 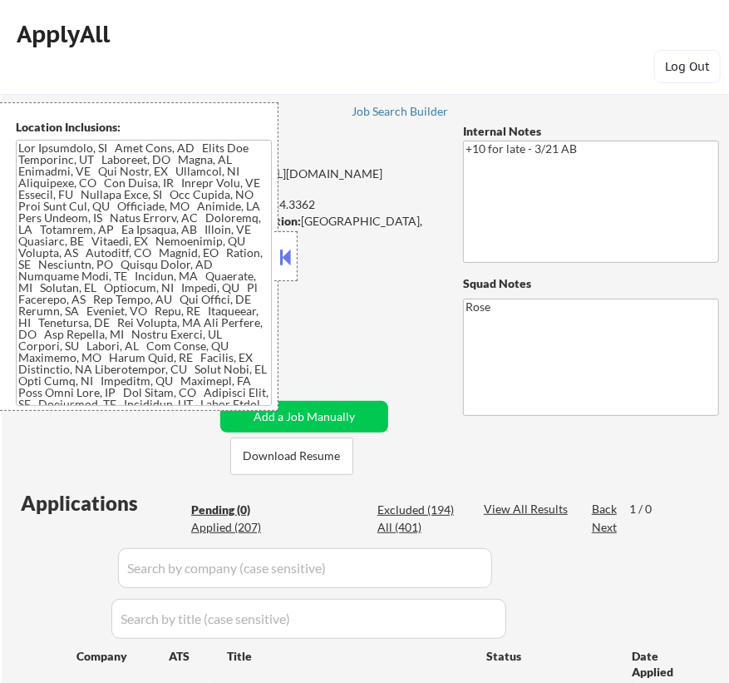 What do you see at coordinates (144, 127) in the screenshot?
I see `div: Location Inclusions:` at bounding box center [144, 127].